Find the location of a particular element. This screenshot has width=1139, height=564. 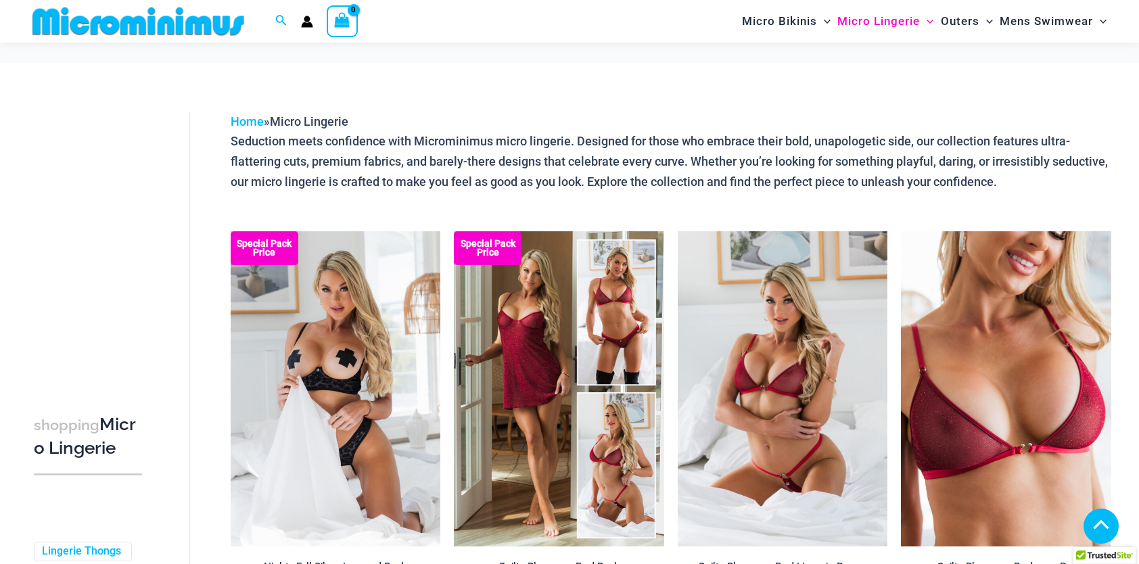

img: Guilty Pleasures Red 1045 Bra 689 Micro 05 is located at coordinates (783, 389).